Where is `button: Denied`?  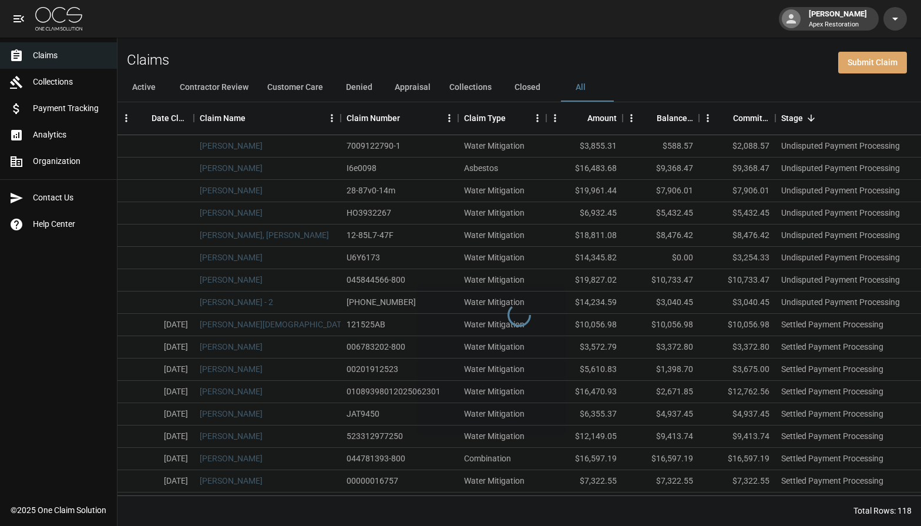 button: Denied is located at coordinates (359, 87).